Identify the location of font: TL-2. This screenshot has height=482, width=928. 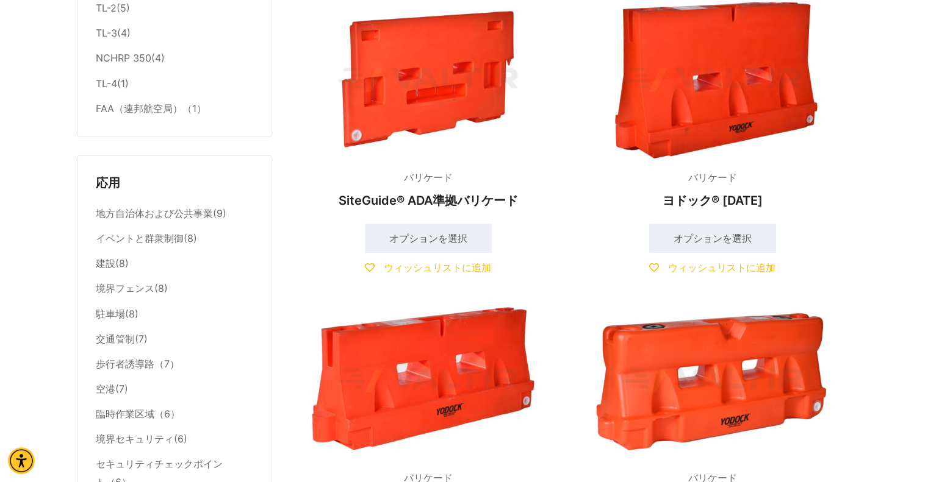
(106, 8).